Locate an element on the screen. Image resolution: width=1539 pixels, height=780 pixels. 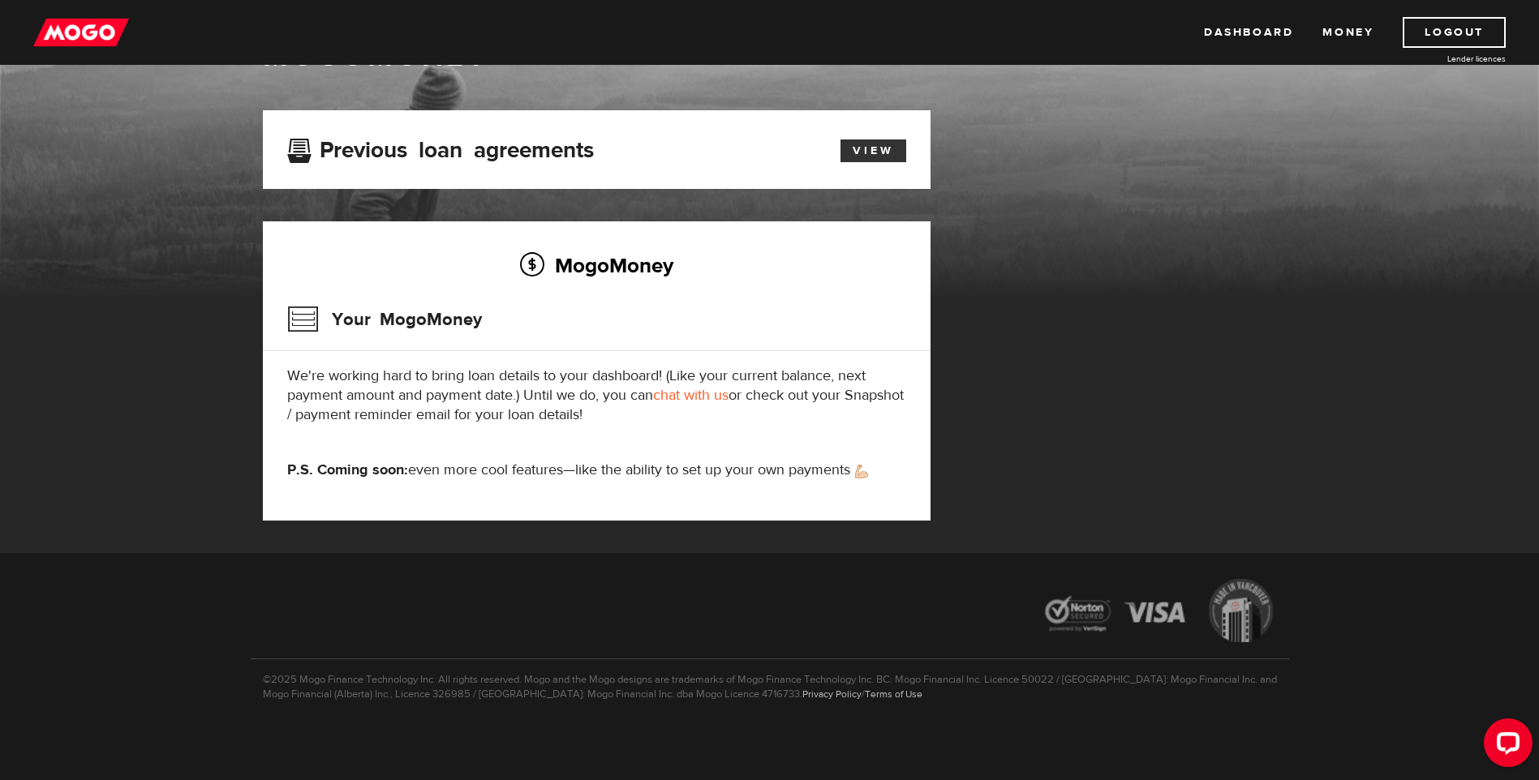
a: Logout is located at coordinates (1453, 32).